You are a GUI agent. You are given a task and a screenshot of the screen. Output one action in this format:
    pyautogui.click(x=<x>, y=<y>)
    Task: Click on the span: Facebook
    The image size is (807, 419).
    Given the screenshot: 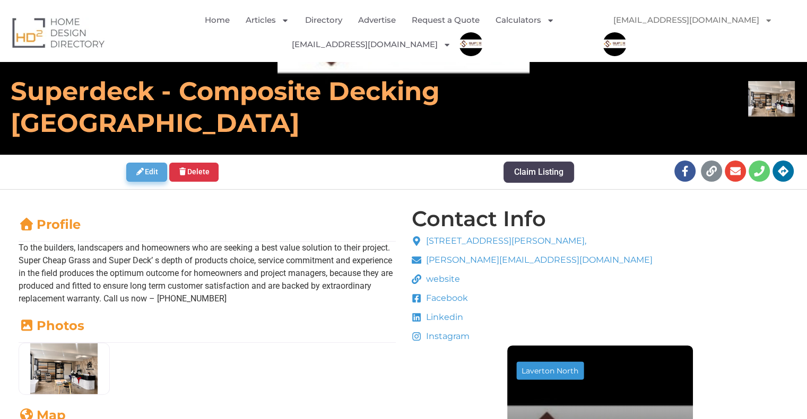 What is the action you would take?
    pyautogui.click(x=445, y=299)
    